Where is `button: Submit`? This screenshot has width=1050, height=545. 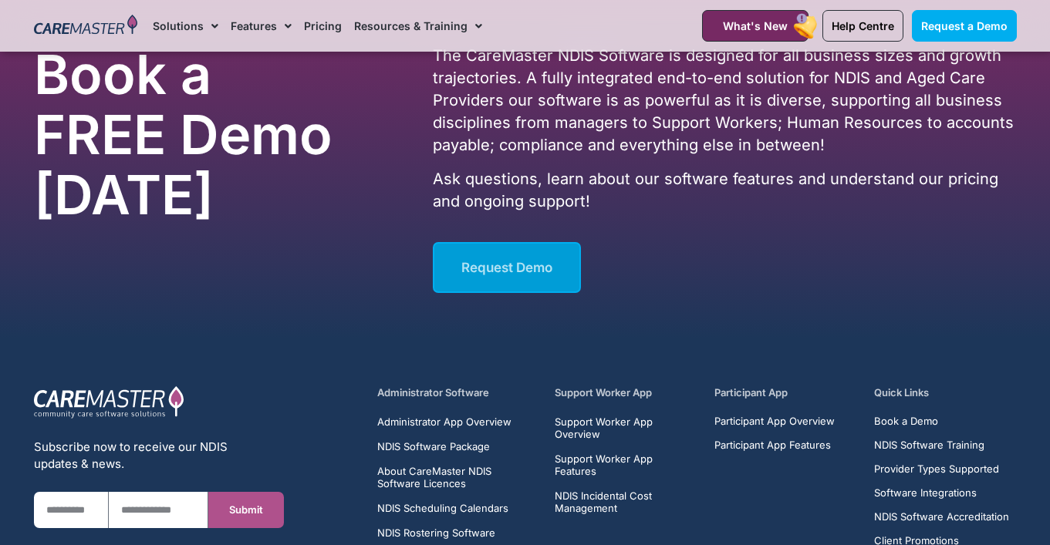 button: Submit is located at coordinates (245, 510).